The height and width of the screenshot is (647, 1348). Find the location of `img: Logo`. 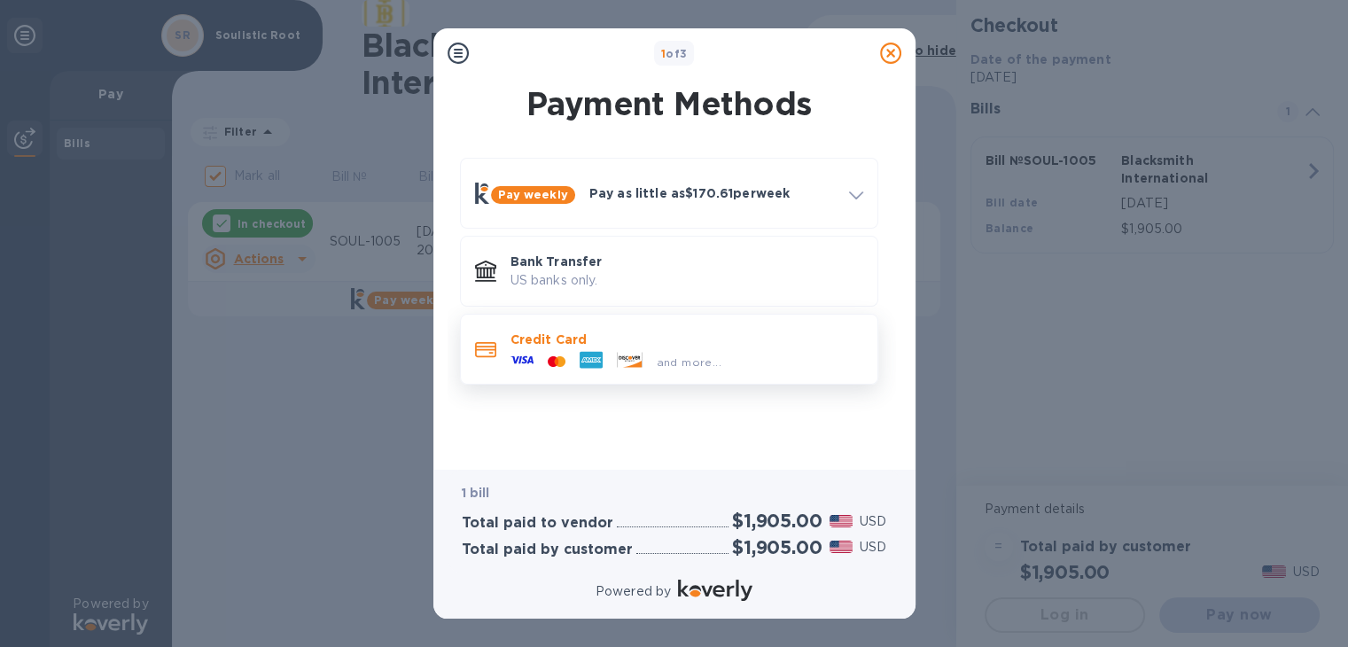

img: Logo is located at coordinates (715, 590).